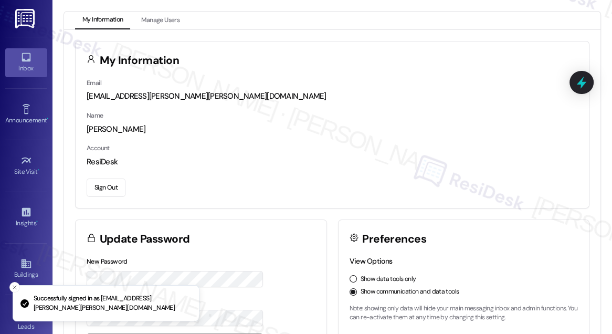  What do you see at coordinates (160, 20) in the screenshot?
I see `button: Manage Users` at bounding box center [160, 20].